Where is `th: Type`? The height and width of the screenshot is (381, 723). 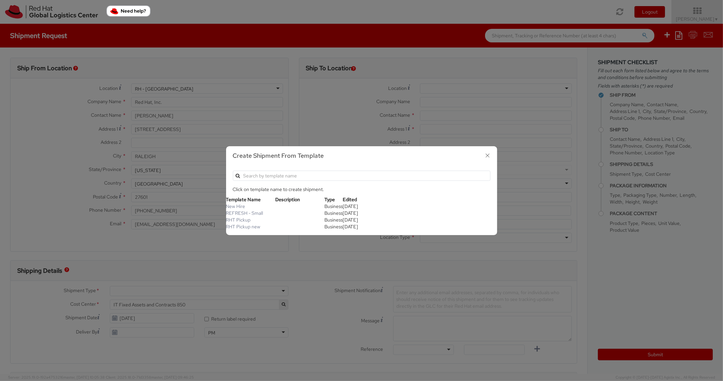 th: Type is located at coordinates (334, 199).